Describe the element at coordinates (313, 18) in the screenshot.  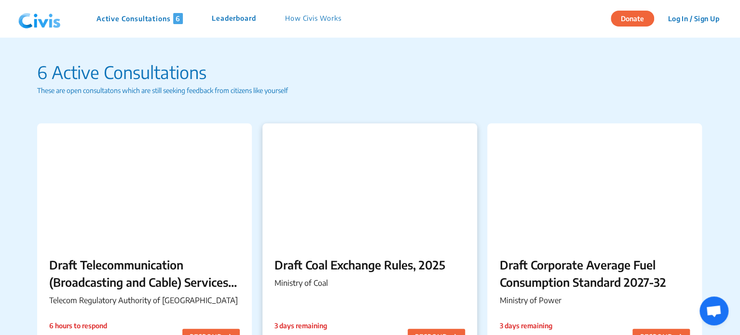
I see `p: How Civis Works` at that location.